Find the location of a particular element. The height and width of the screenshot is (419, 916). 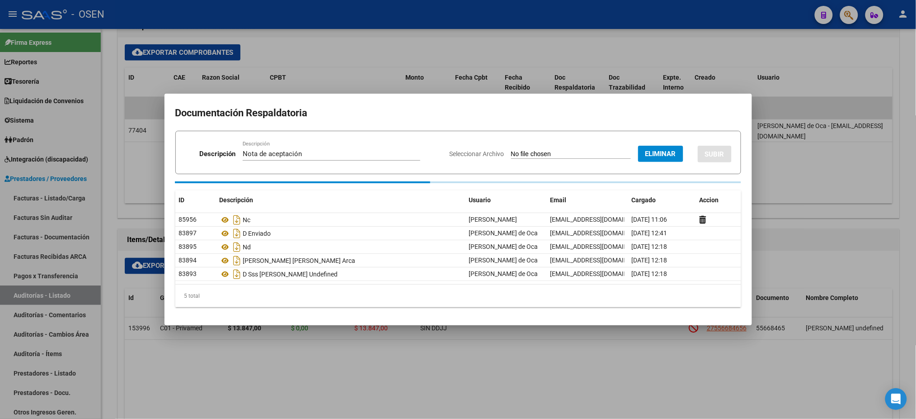

h2: Documentación Respaldatoria is located at coordinates (458, 113).